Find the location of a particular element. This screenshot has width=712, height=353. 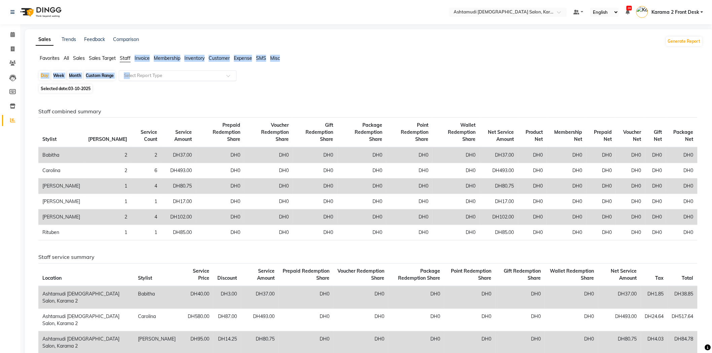

td: DH102.00 is located at coordinates (178, 217).